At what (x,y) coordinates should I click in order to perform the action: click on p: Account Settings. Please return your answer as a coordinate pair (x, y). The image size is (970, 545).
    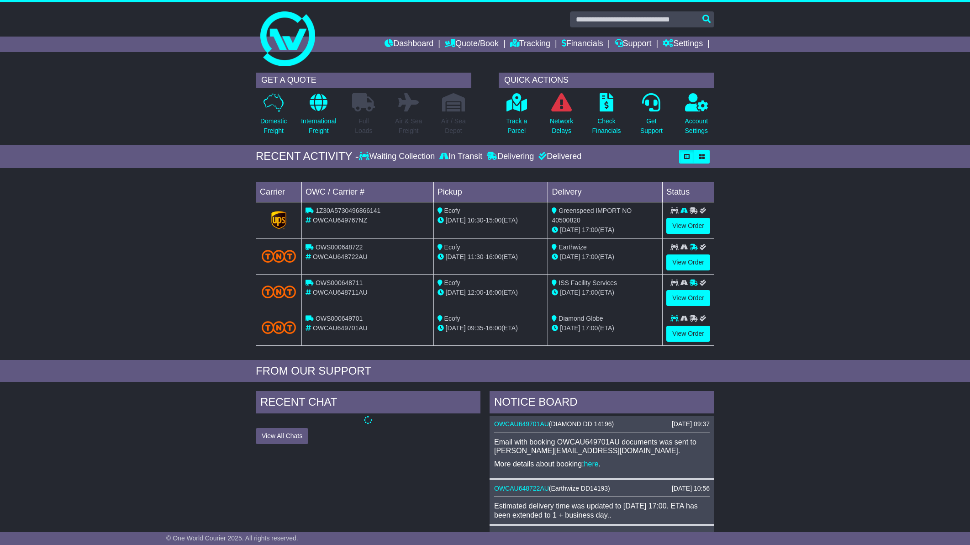
    Looking at the image, I should click on (697, 126).